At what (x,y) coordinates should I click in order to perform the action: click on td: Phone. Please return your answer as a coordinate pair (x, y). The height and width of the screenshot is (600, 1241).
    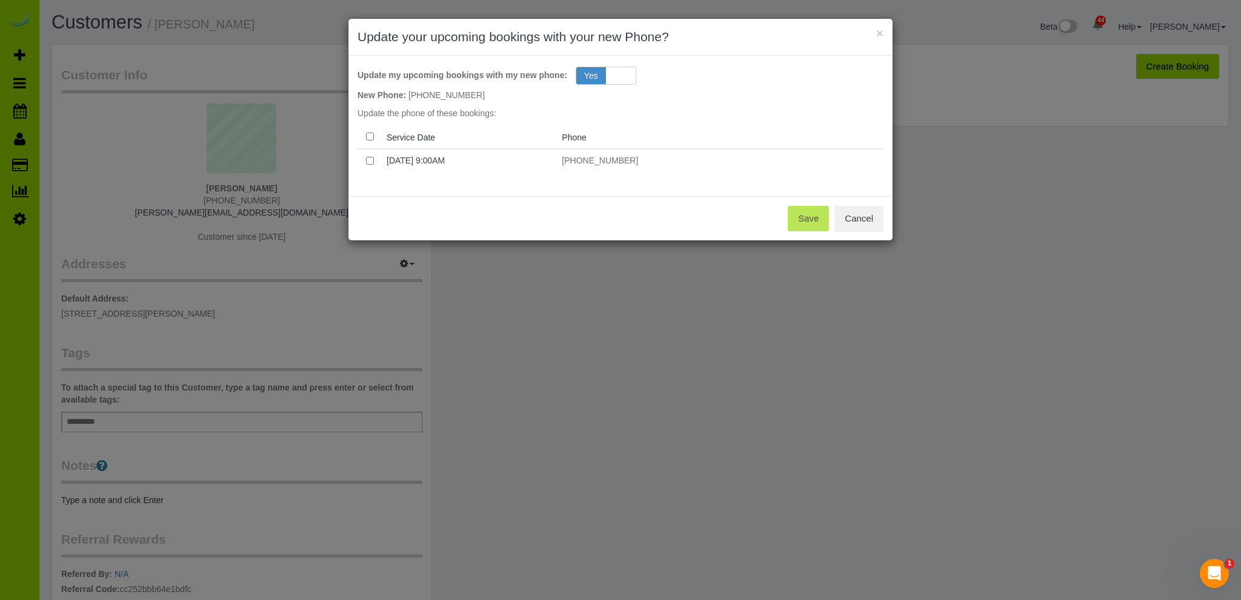
    Looking at the image, I should click on (720, 163).